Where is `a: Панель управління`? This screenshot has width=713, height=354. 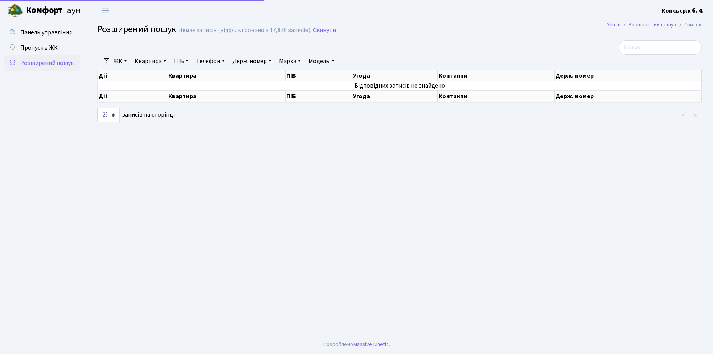
a: Панель управління is located at coordinates (42, 33).